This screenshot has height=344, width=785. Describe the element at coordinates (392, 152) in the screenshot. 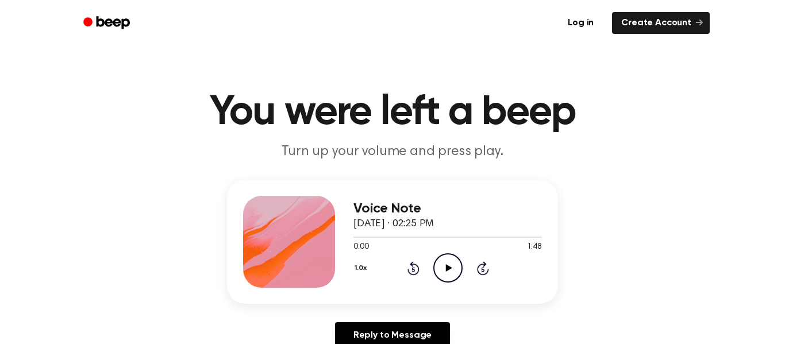

I see `p: Turn up your volume and press play.` at that location.